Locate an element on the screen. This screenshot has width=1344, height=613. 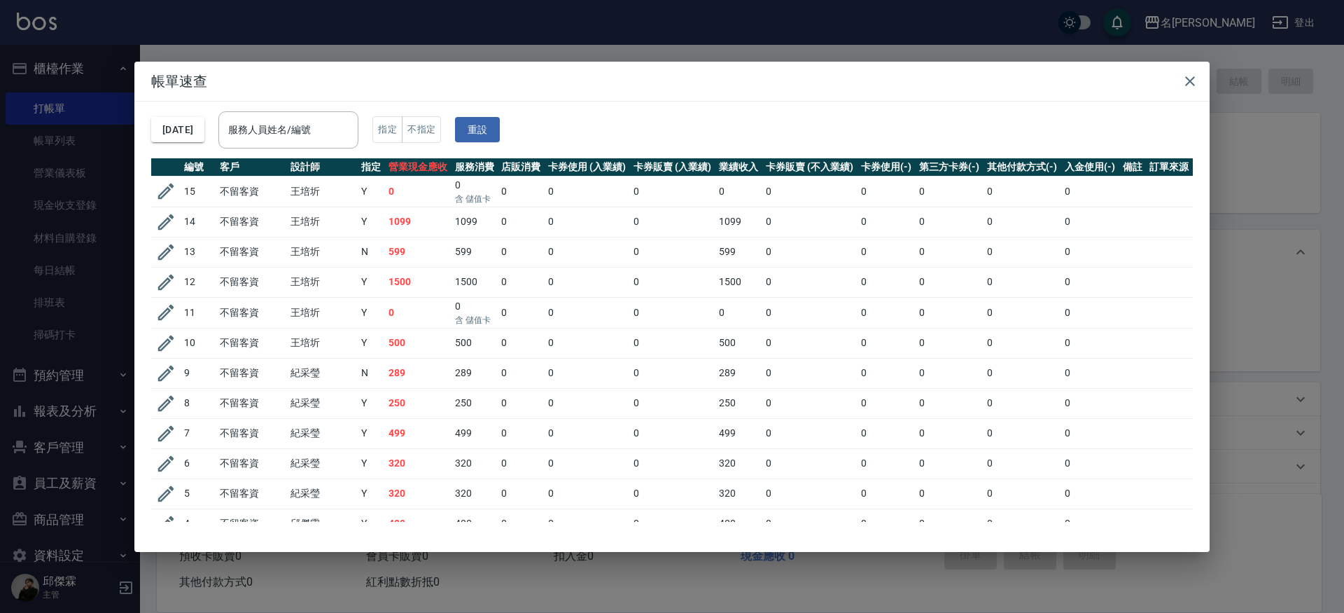
td: 9 is located at coordinates (198, 372).